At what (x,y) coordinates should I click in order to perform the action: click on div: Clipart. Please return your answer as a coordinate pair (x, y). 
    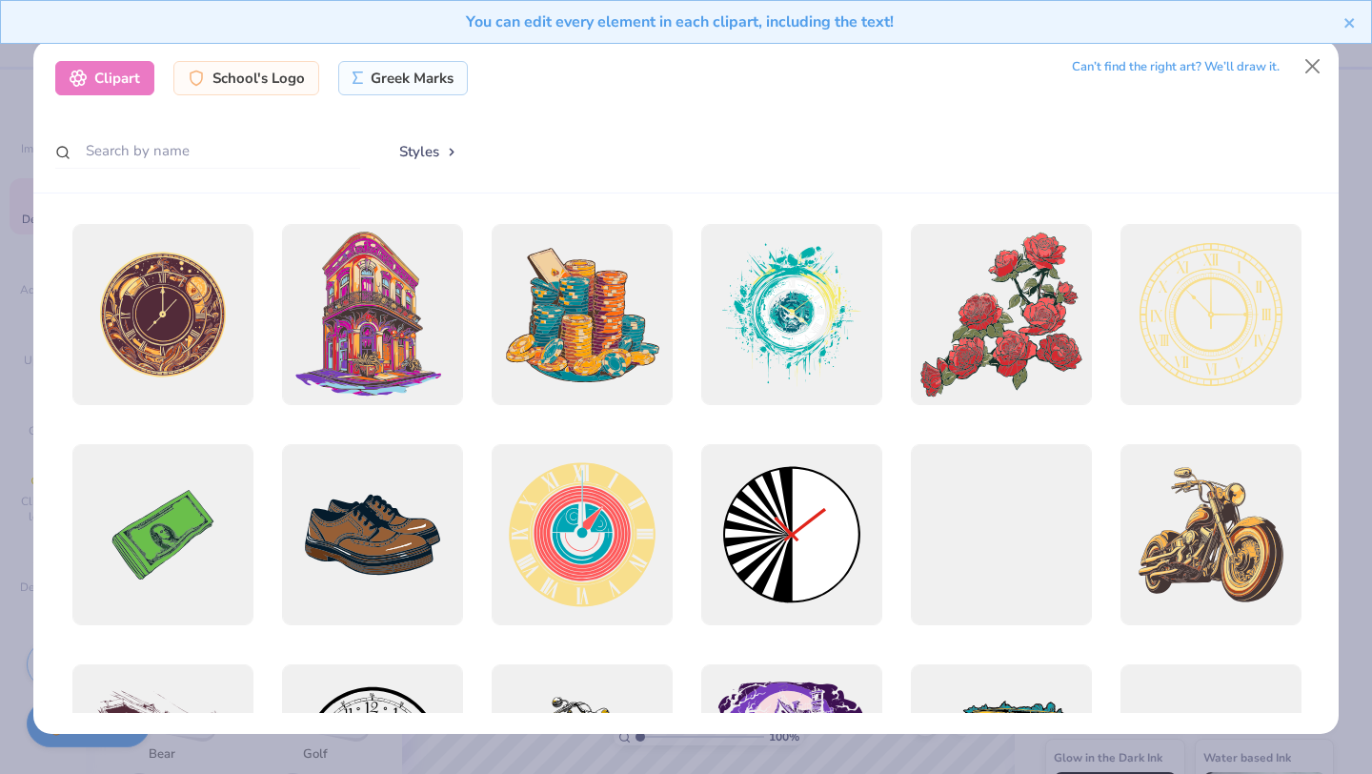
    Looking at the image, I should click on (105, 78).